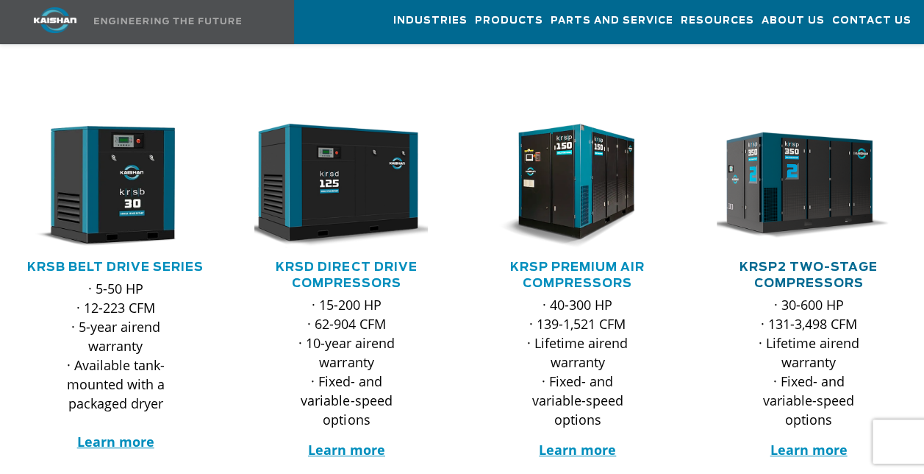  Describe the element at coordinates (335, 185) in the screenshot. I see `img: krsd125` at that location.